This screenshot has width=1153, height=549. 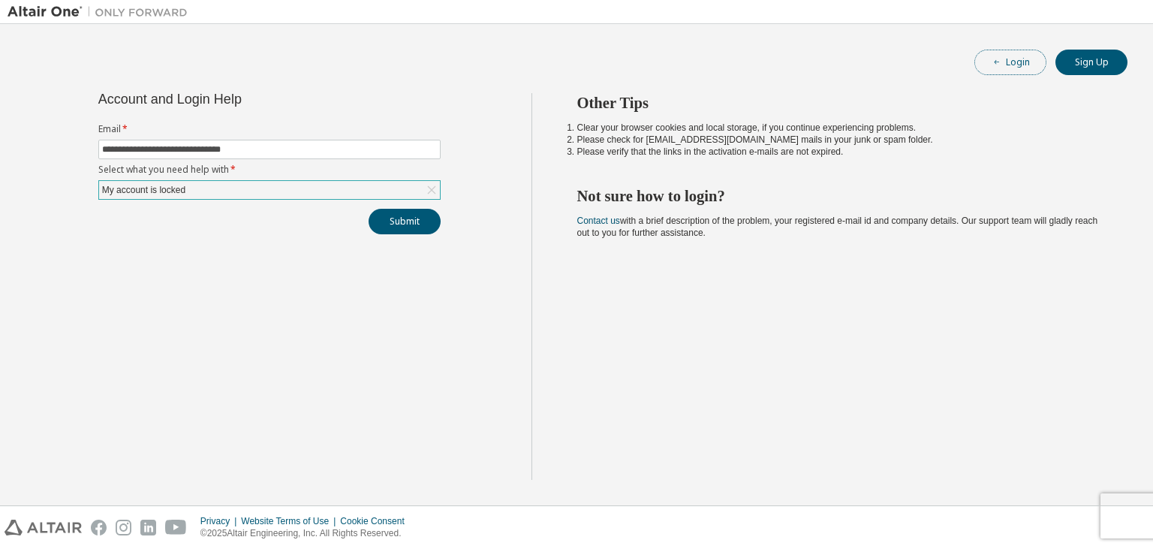 I want to click on img: instagram.svg, so click(x=123, y=527).